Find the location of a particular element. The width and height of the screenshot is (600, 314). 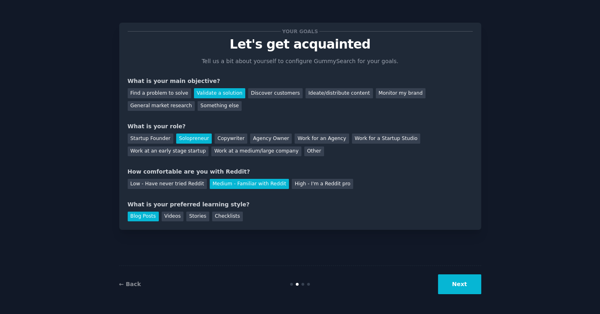

div: Copywriter is located at coordinates (231, 138).